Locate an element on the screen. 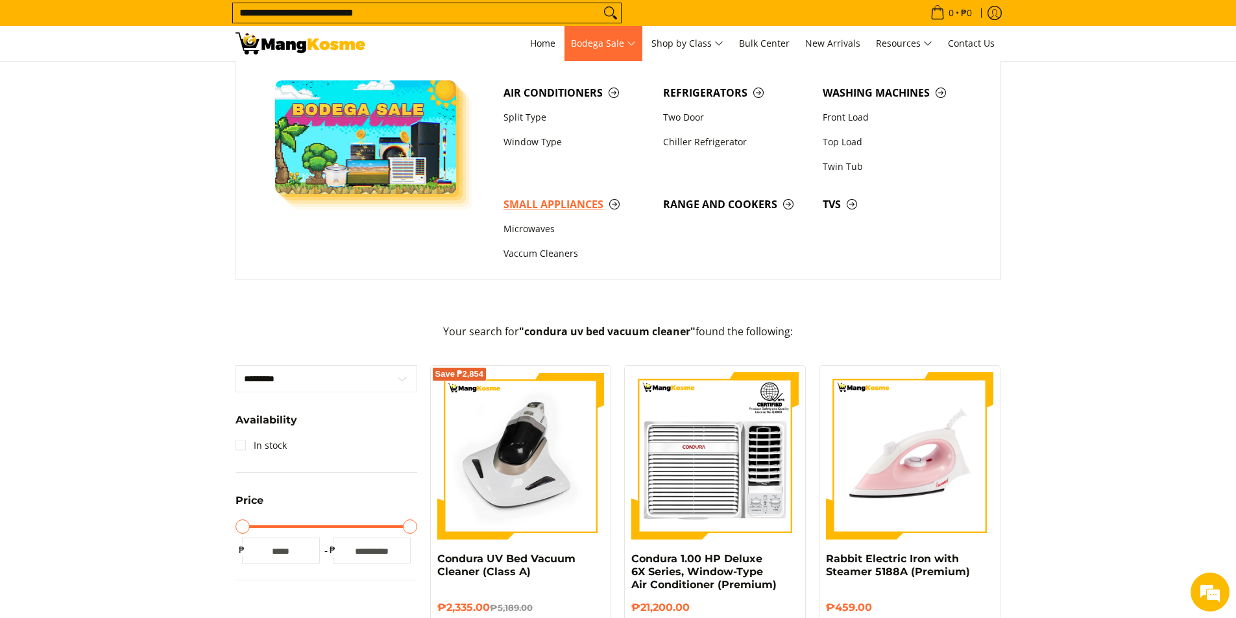 This screenshot has height=618, width=1236. a: Window Type is located at coordinates (577, 142).